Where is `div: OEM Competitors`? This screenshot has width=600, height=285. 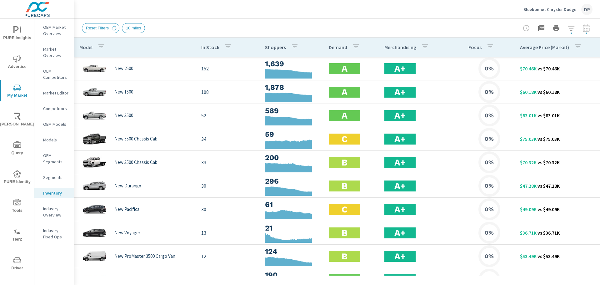 div: OEM Competitors is located at coordinates (54, 74).